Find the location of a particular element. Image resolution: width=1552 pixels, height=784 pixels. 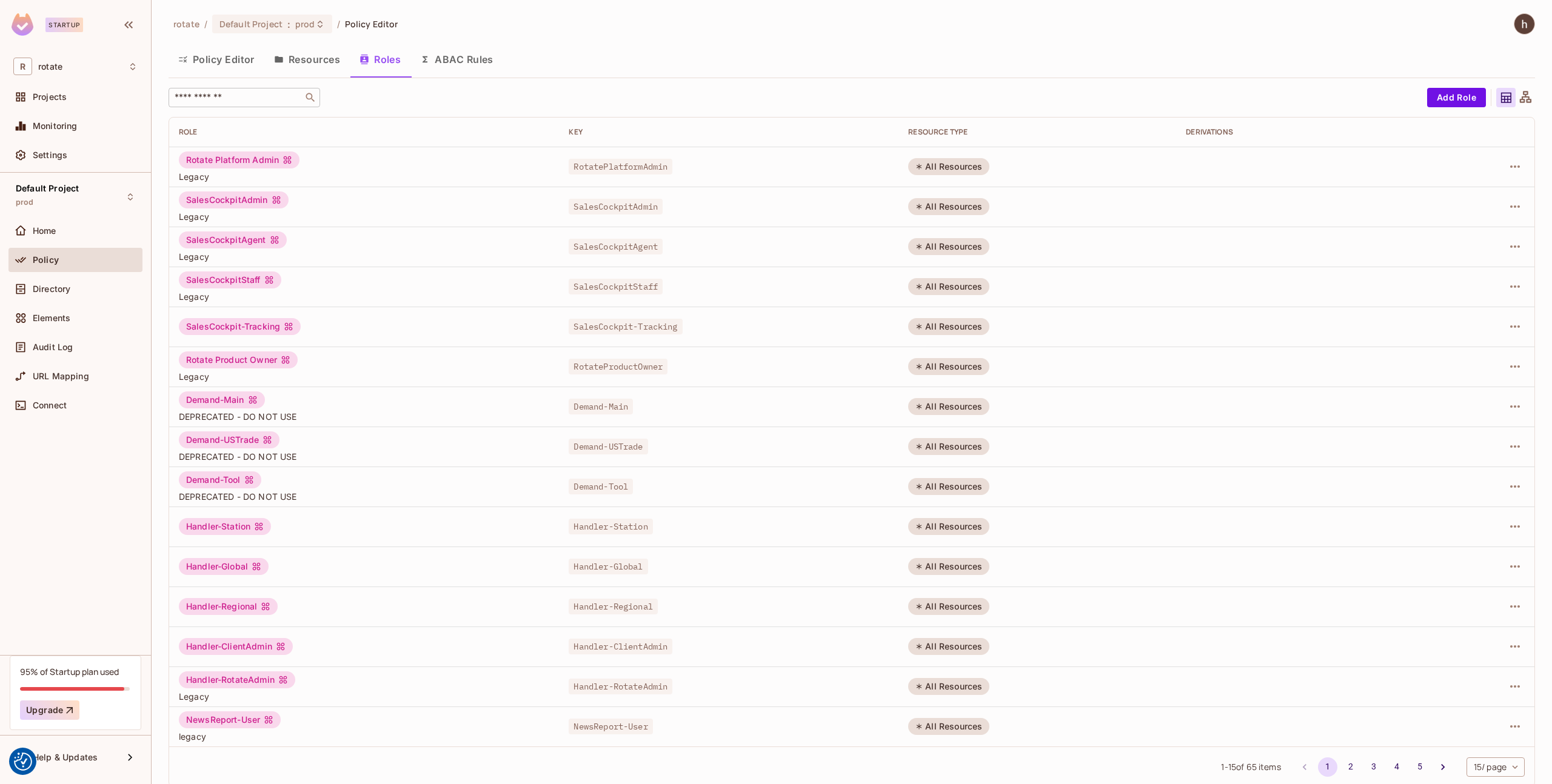

span: Monitoring is located at coordinates (55, 126).